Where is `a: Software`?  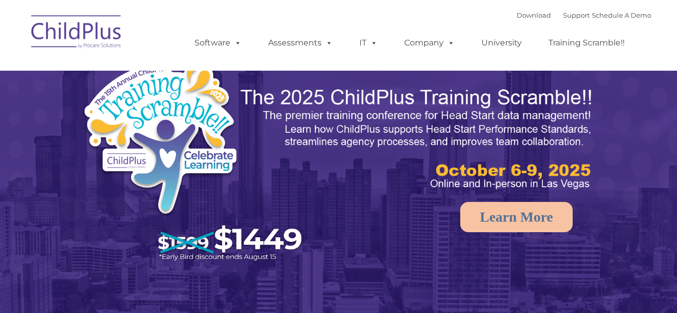 a: Software is located at coordinates (218, 43).